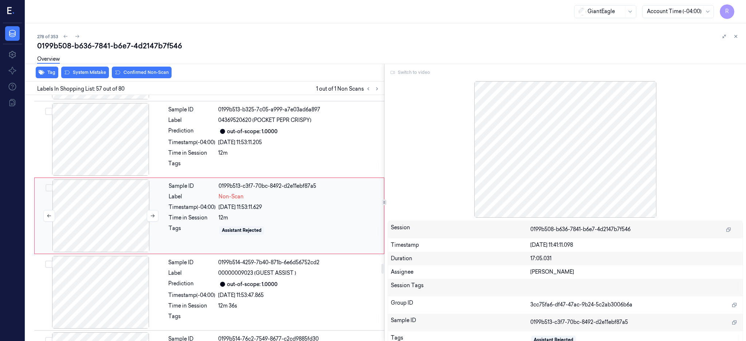 This screenshot has height=341, width=746. I want to click on span: Non-Scan, so click(231, 197).